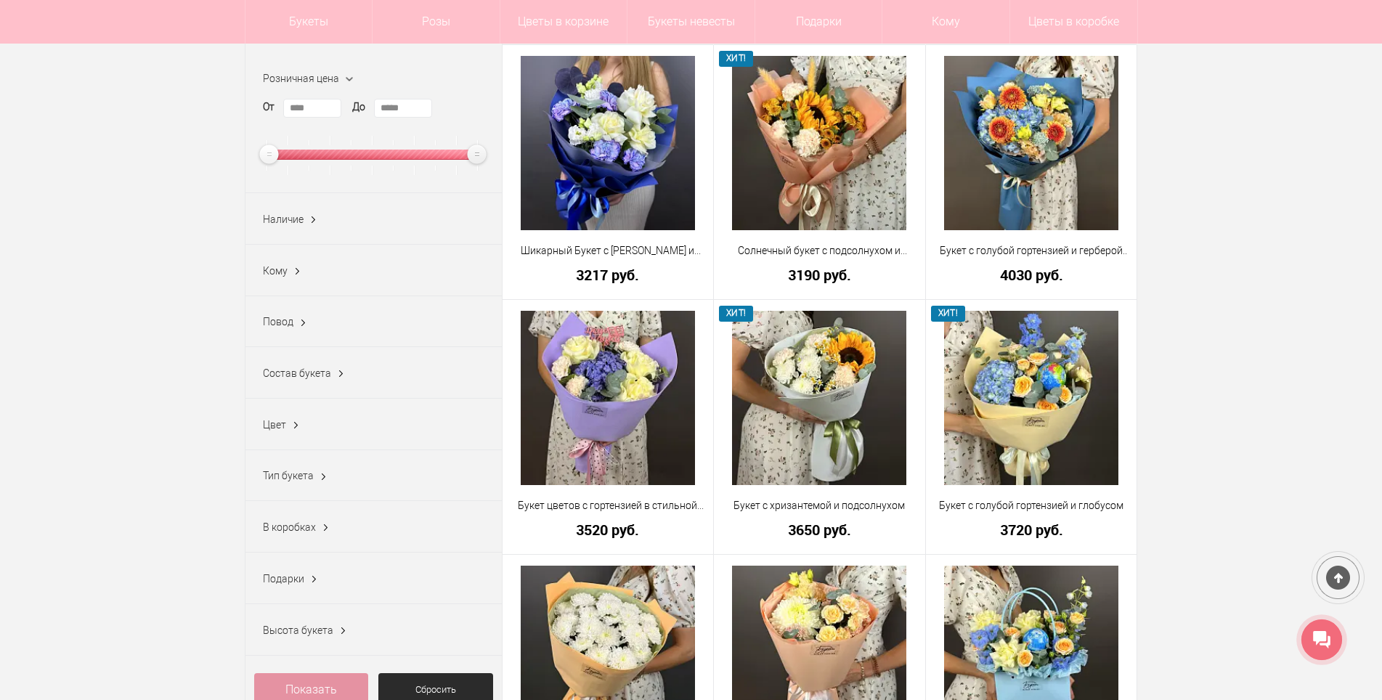 Image resolution: width=1382 pixels, height=700 pixels. I want to click on img: Шикарный Букет с Розами и Синими Диантусами, so click(608, 143).